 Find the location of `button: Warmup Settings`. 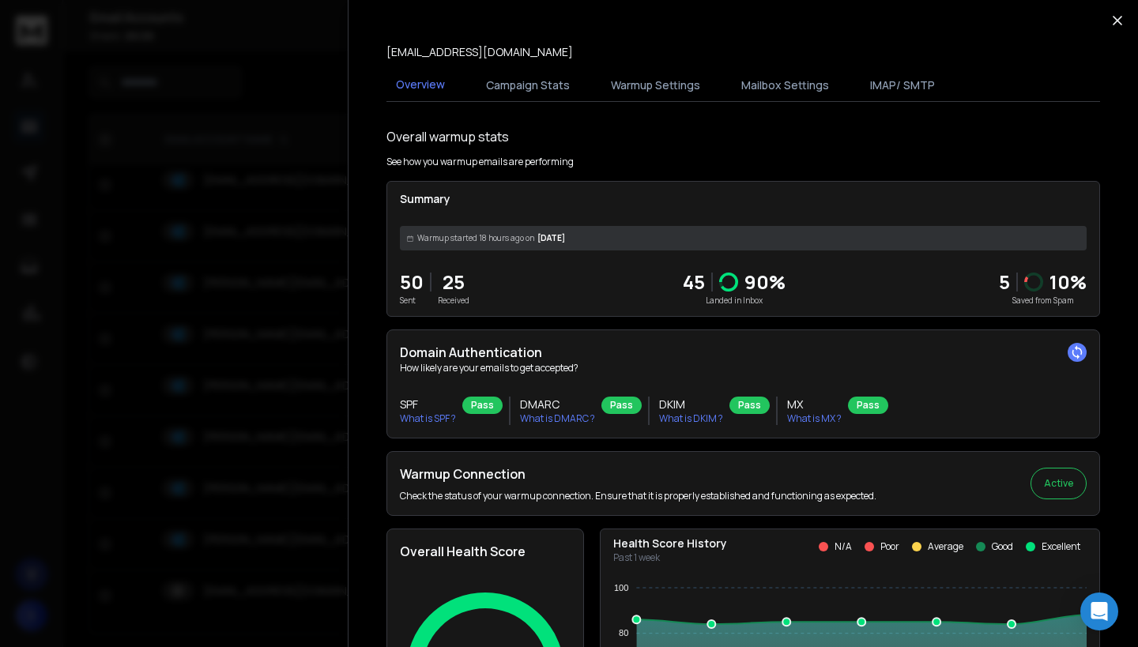

button: Warmup Settings is located at coordinates (655, 85).